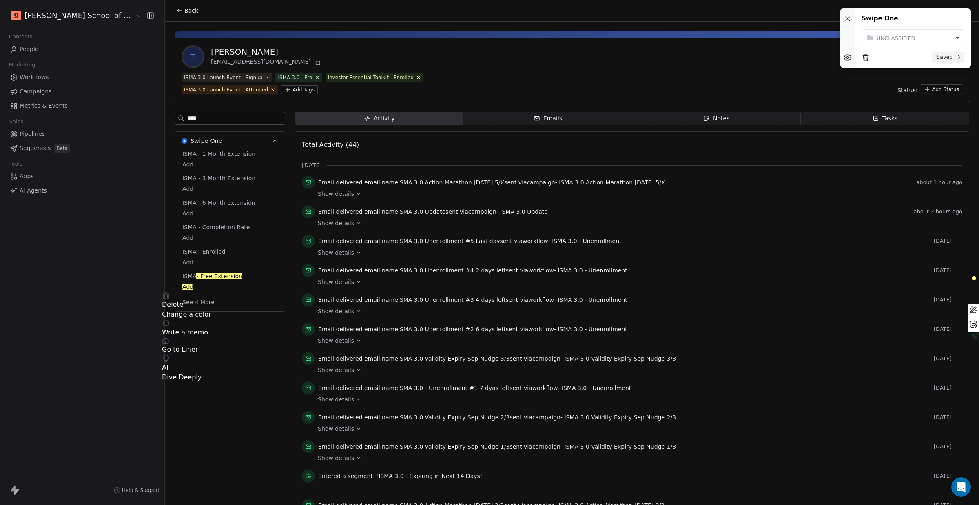 The height and width of the screenshot is (505, 979). What do you see at coordinates (187, 11) in the screenshot?
I see `button: Back` at bounding box center [187, 11].